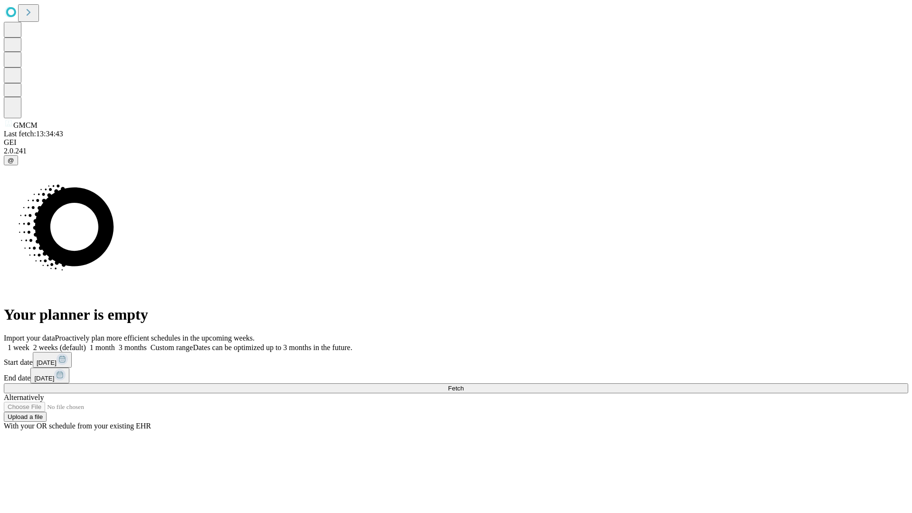  Describe the element at coordinates (19, 347) in the screenshot. I see `span: 1 week` at that location.